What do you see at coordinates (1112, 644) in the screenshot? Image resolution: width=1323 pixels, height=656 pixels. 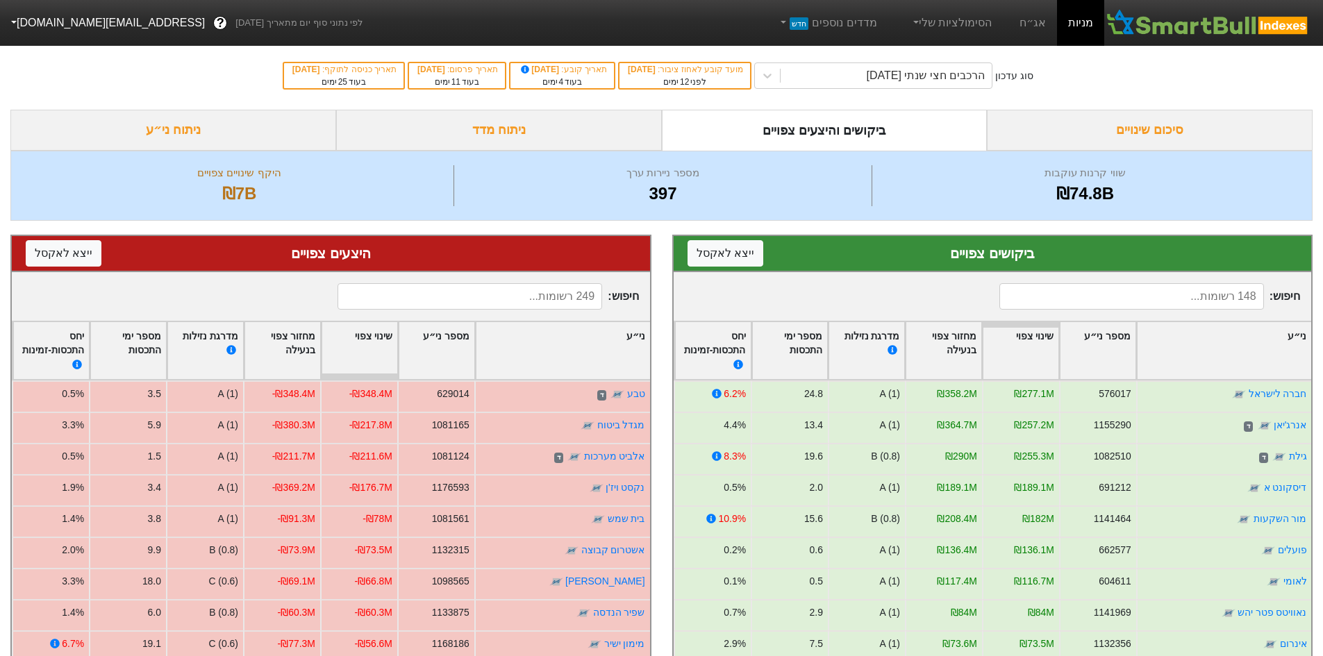 I see `div: 1132356` at bounding box center [1112, 644].